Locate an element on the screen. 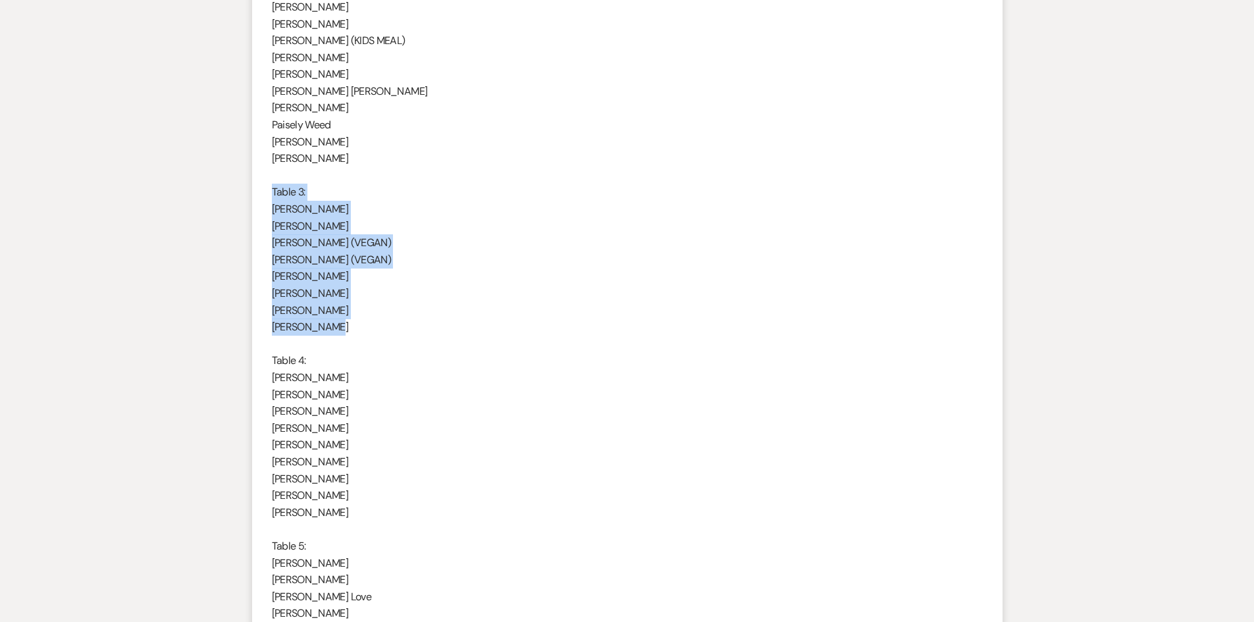 Image resolution: width=1254 pixels, height=622 pixels. p: Table 5: is located at coordinates (627, 546).